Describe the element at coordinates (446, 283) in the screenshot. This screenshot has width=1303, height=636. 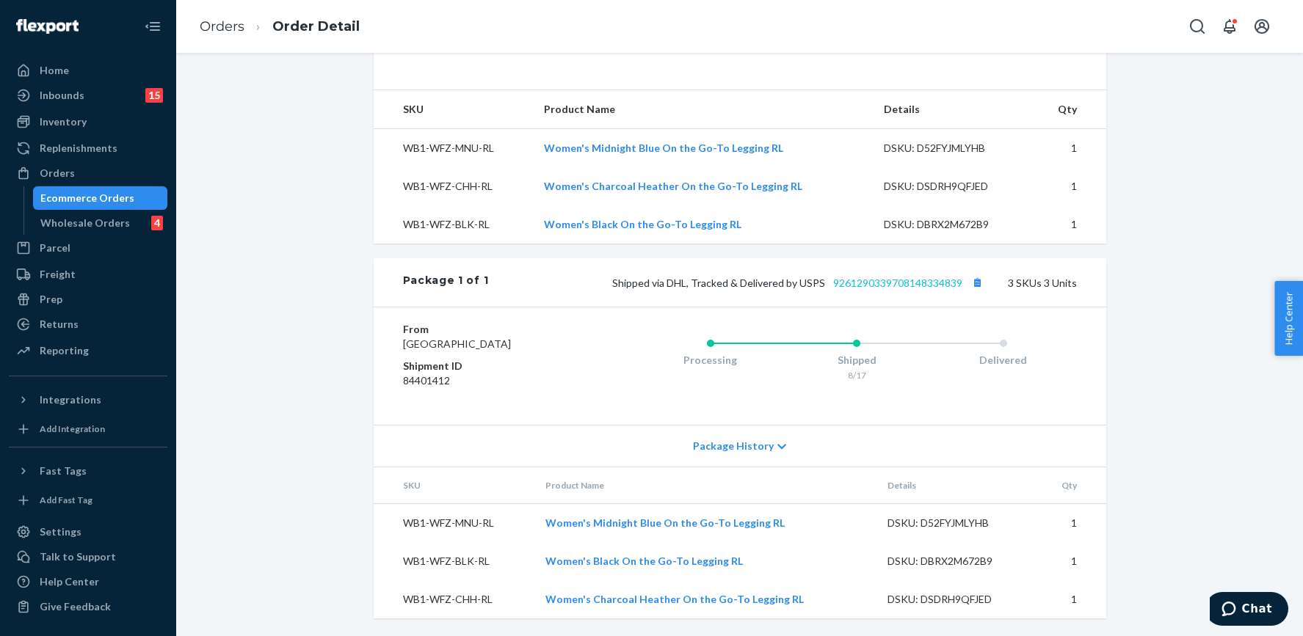
I see `div: Package 1 of 1` at that location.